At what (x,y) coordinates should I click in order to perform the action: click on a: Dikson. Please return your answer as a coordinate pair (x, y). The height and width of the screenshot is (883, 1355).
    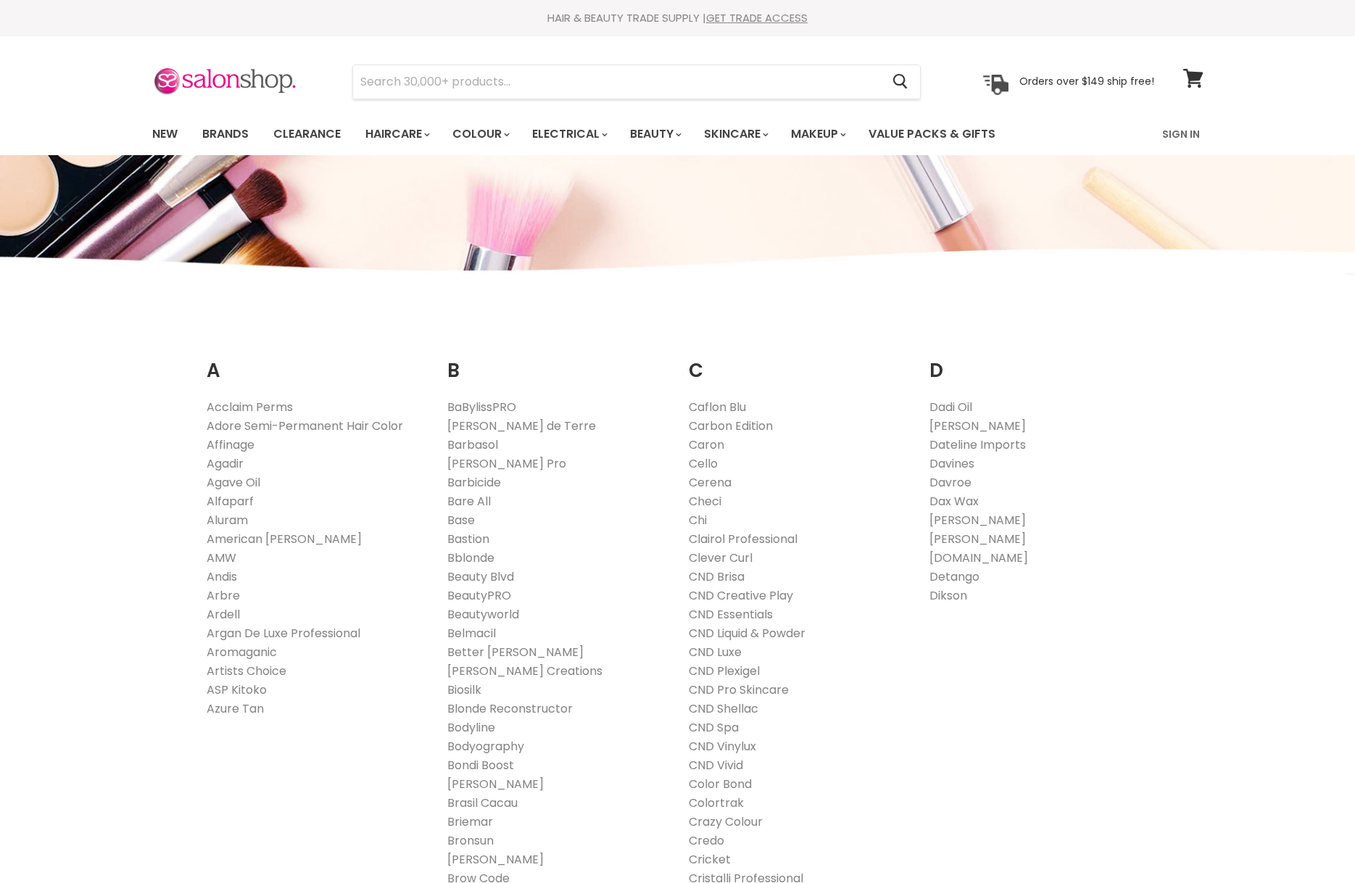
    Looking at the image, I should click on (948, 595).